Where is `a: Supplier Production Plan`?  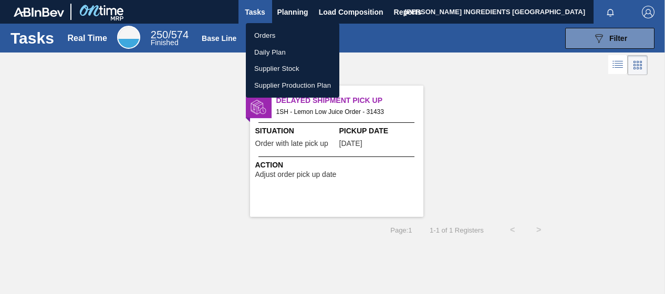
a: Supplier Production Plan is located at coordinates (293, 86).